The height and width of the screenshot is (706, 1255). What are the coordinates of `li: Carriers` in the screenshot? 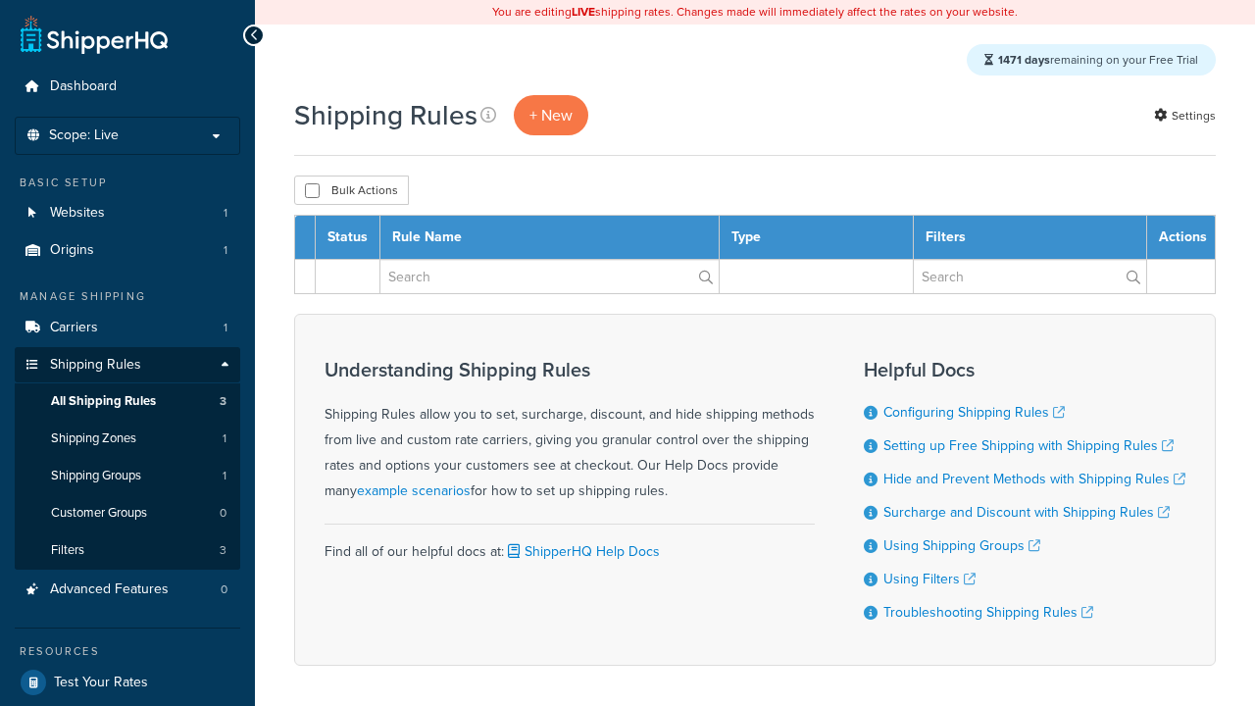 It's located at (127, 327).